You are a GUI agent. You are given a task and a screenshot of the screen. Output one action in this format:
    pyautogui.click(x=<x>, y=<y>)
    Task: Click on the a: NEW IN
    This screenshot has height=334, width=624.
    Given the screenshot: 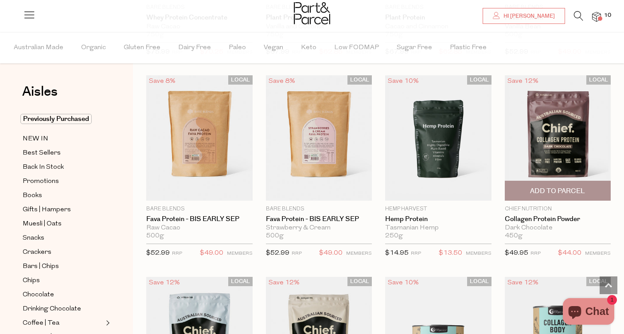 What is the action you would take?
    pyautogui.click(x=63, y=139)
    